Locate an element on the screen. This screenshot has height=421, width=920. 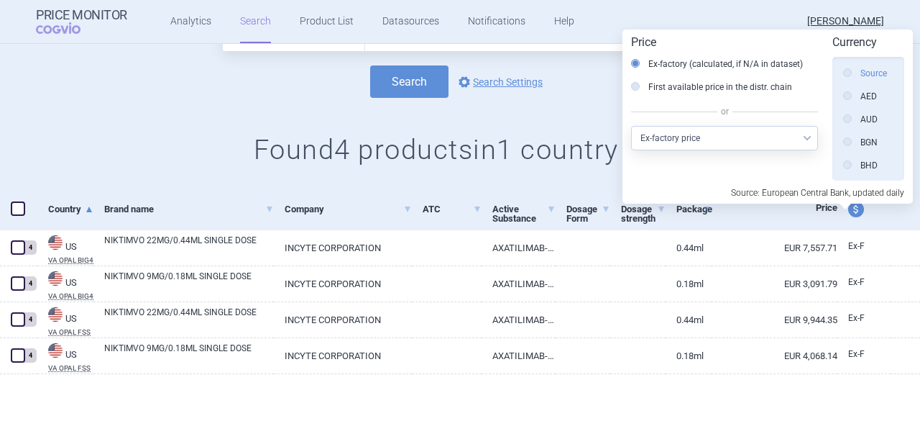
a: Company is located at coordinates (348, 208).